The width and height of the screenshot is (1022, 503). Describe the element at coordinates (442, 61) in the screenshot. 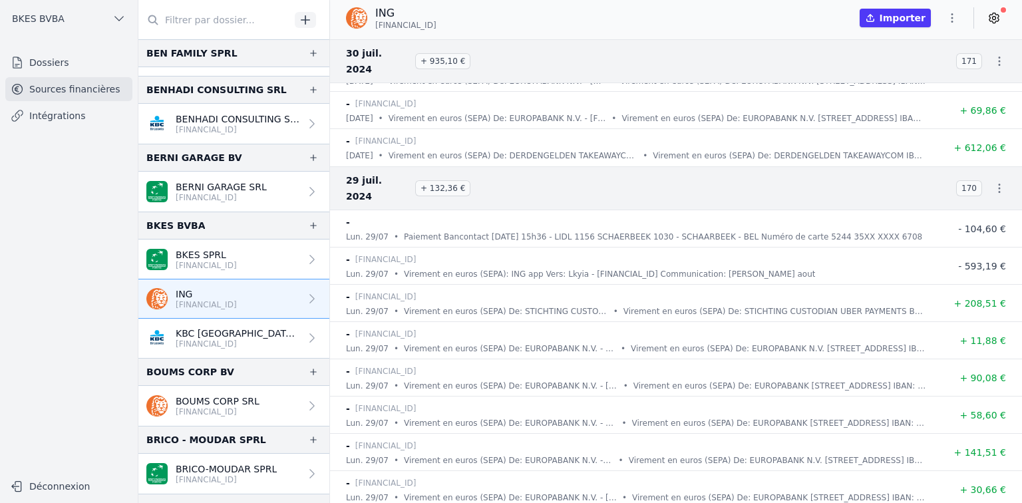

I see `span: + 935,10 €` at that location.